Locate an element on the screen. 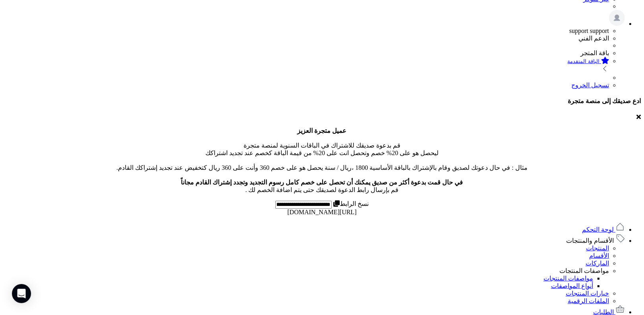 Image resolution: width=644 pixels, height=315 pixels. li: باقة المتجر is located at coordinates (306, 53).